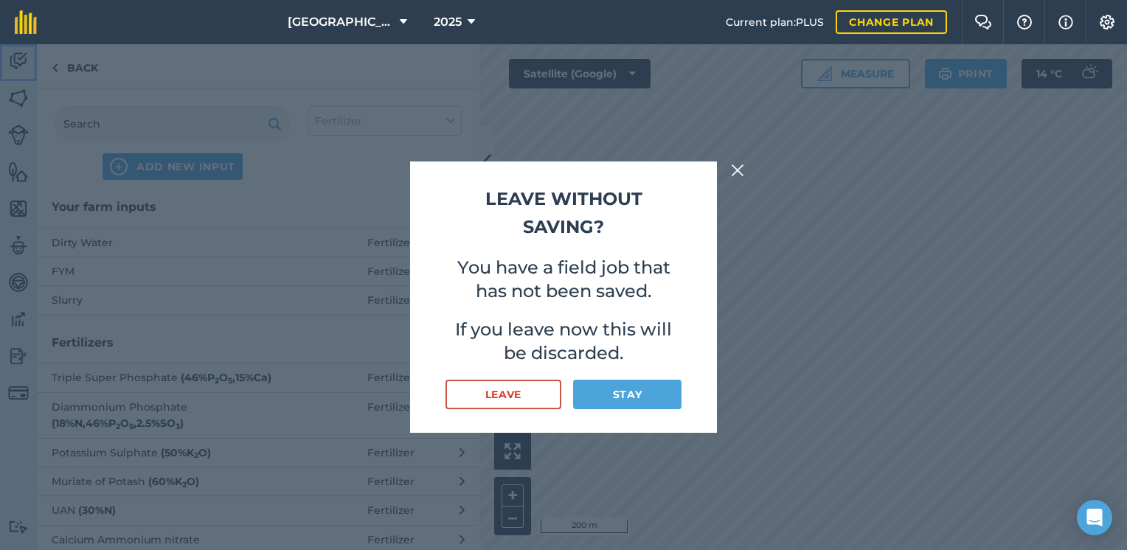 The height and width of the screenshot is (550, 1127). Describe the element at coordinates (984, 22) in the screenshot. I see `img: Two speech bubbles overlapping with the left bubble in the forefront` at that location.